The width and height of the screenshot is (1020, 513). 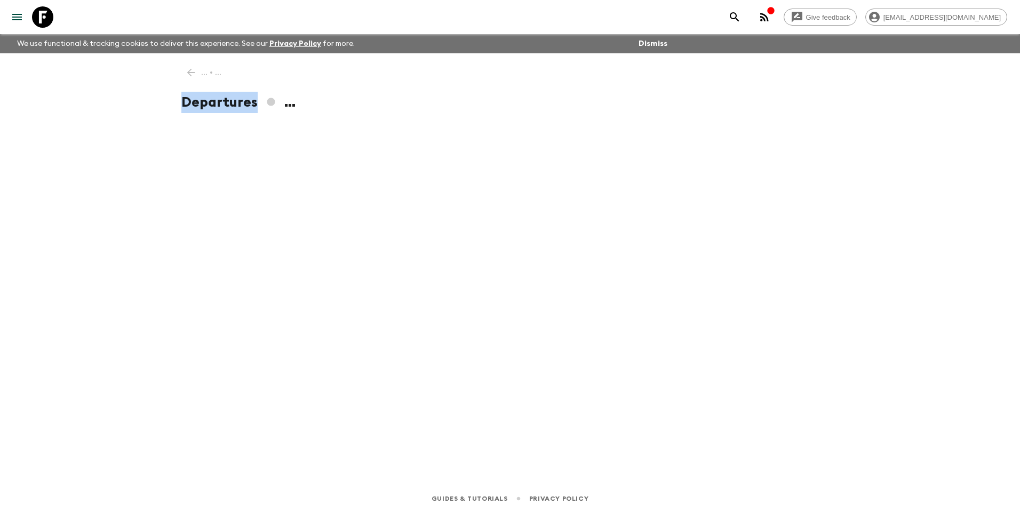 I want to click on button: Dismiss, so click(x=653, y=44).